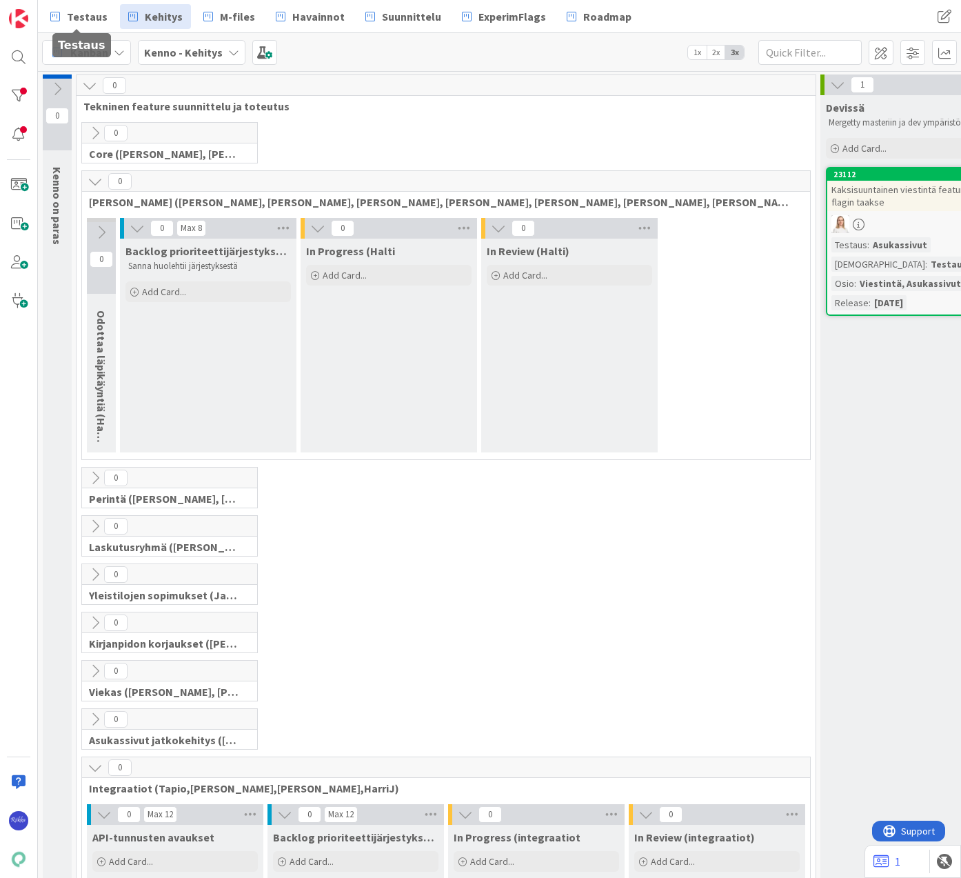  What do you see at coordinates (900, 245) in the screenshot?
I see `div: Asukassivut` at bounding box center [900, 245].